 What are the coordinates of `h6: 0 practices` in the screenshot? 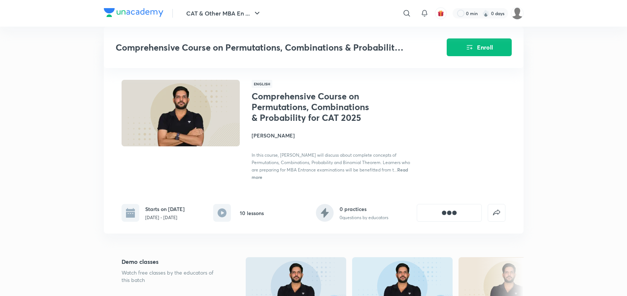 It's located at (364, 209).